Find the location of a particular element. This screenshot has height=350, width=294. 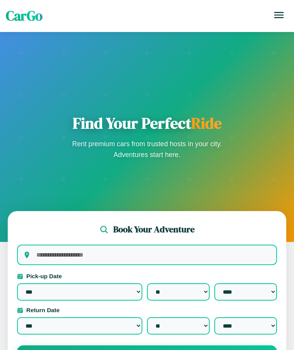

label: Return Date is located at coordinates (147, 310).